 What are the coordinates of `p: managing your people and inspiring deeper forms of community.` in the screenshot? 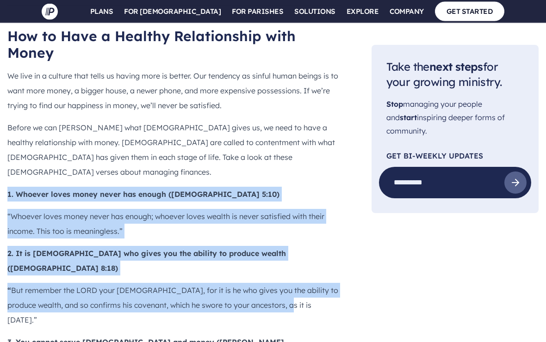 It's located at (454, 118).